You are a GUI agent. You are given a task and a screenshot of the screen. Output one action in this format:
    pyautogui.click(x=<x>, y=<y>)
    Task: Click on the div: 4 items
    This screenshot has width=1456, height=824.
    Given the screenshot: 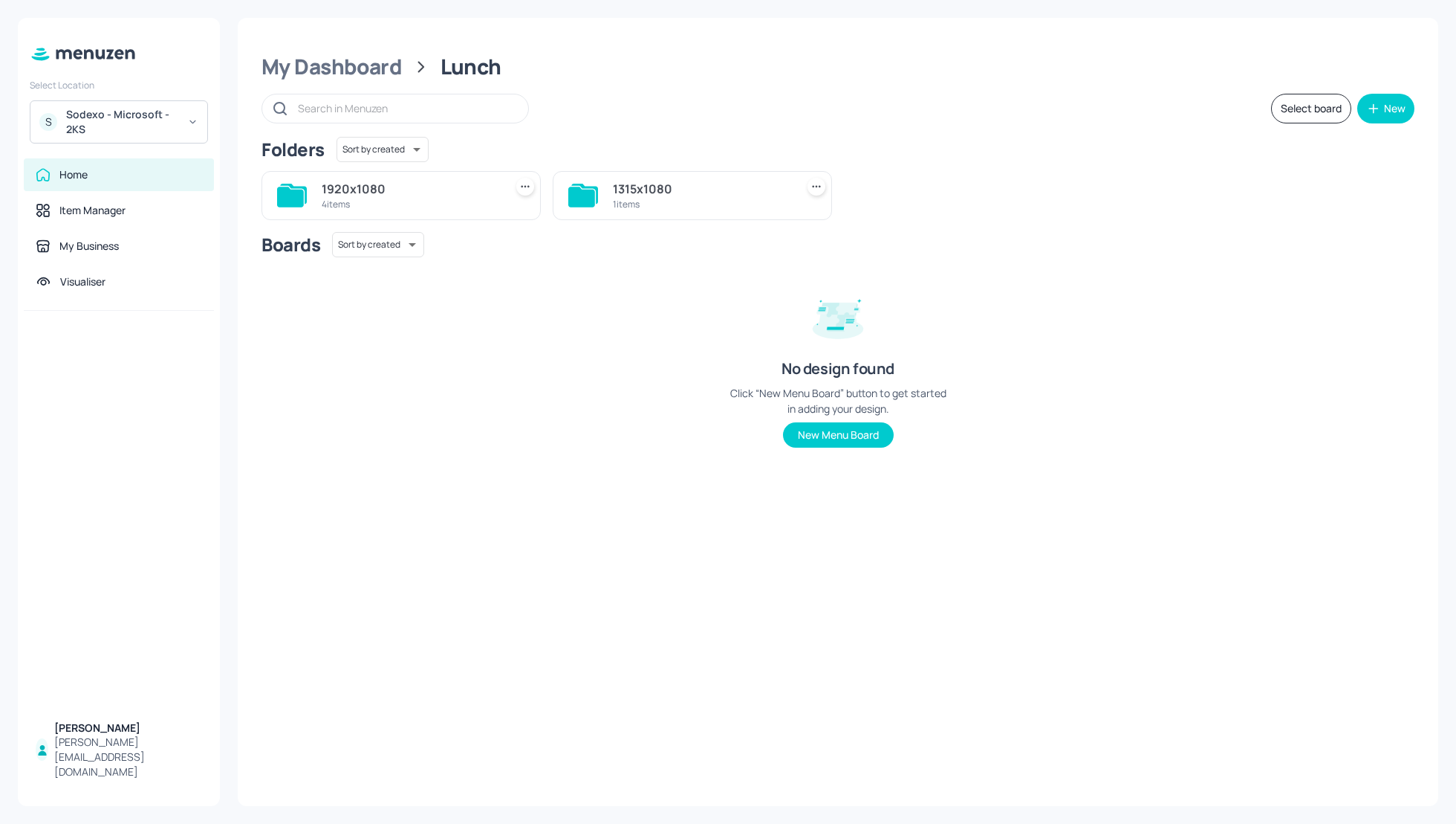 What is the action you would take?
    pyautogui.click(x=410, y=204)
    